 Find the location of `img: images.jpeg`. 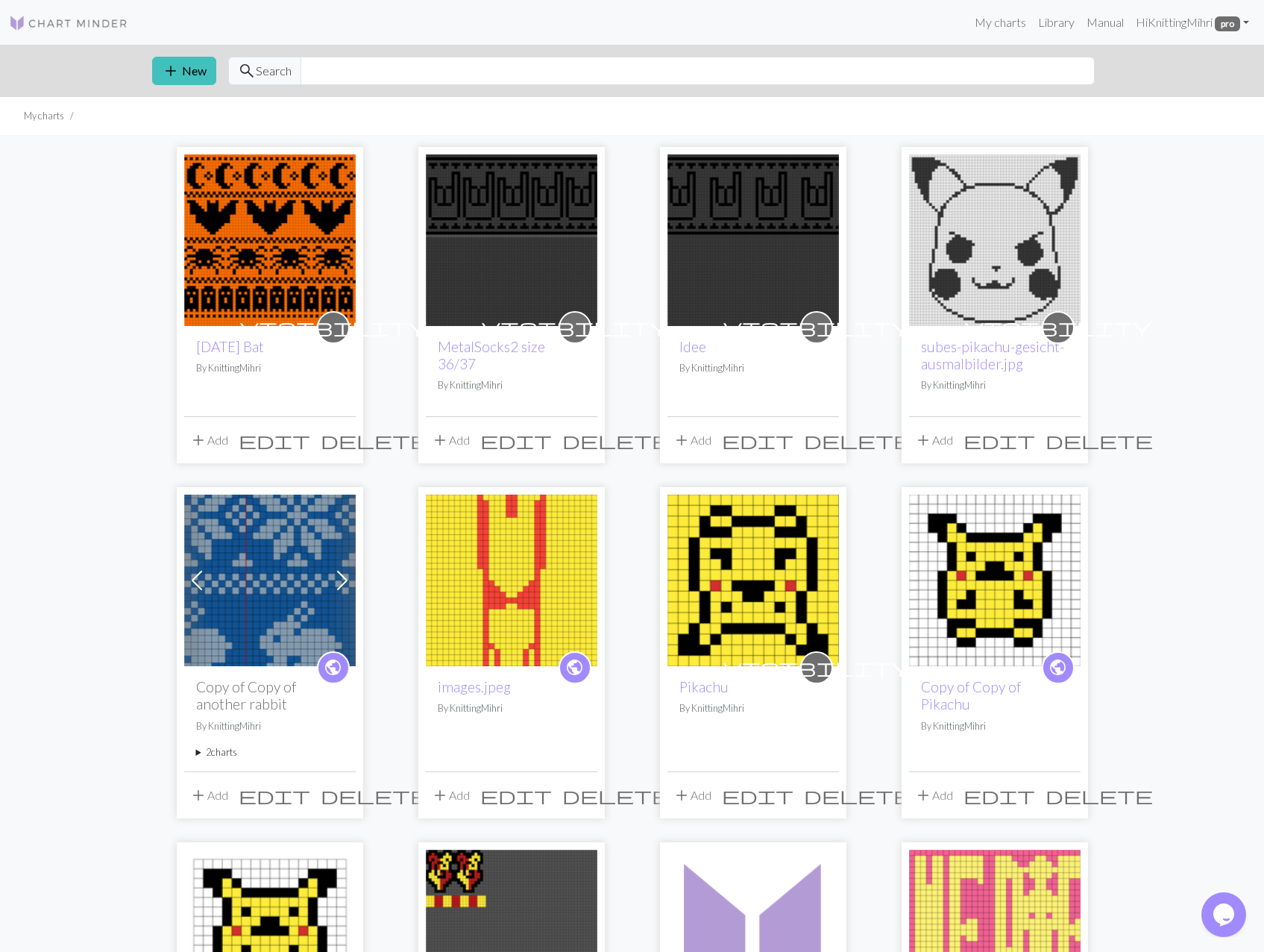

img: images.jpeg is located at coordinates (512, 580).